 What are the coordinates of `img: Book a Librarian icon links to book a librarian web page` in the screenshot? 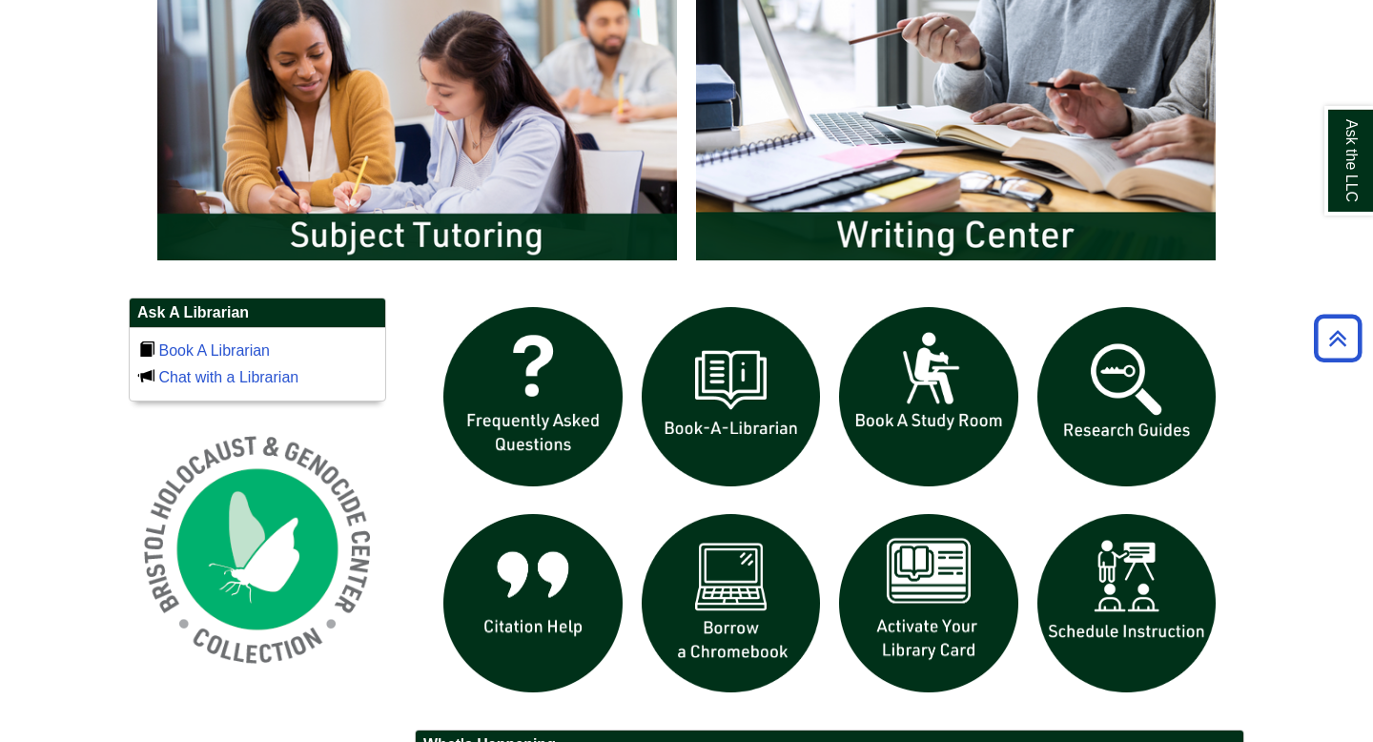 It's located at (731, 397).